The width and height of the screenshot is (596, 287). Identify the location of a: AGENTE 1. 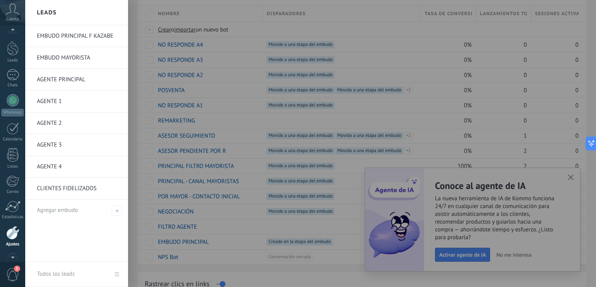
(78, 101).